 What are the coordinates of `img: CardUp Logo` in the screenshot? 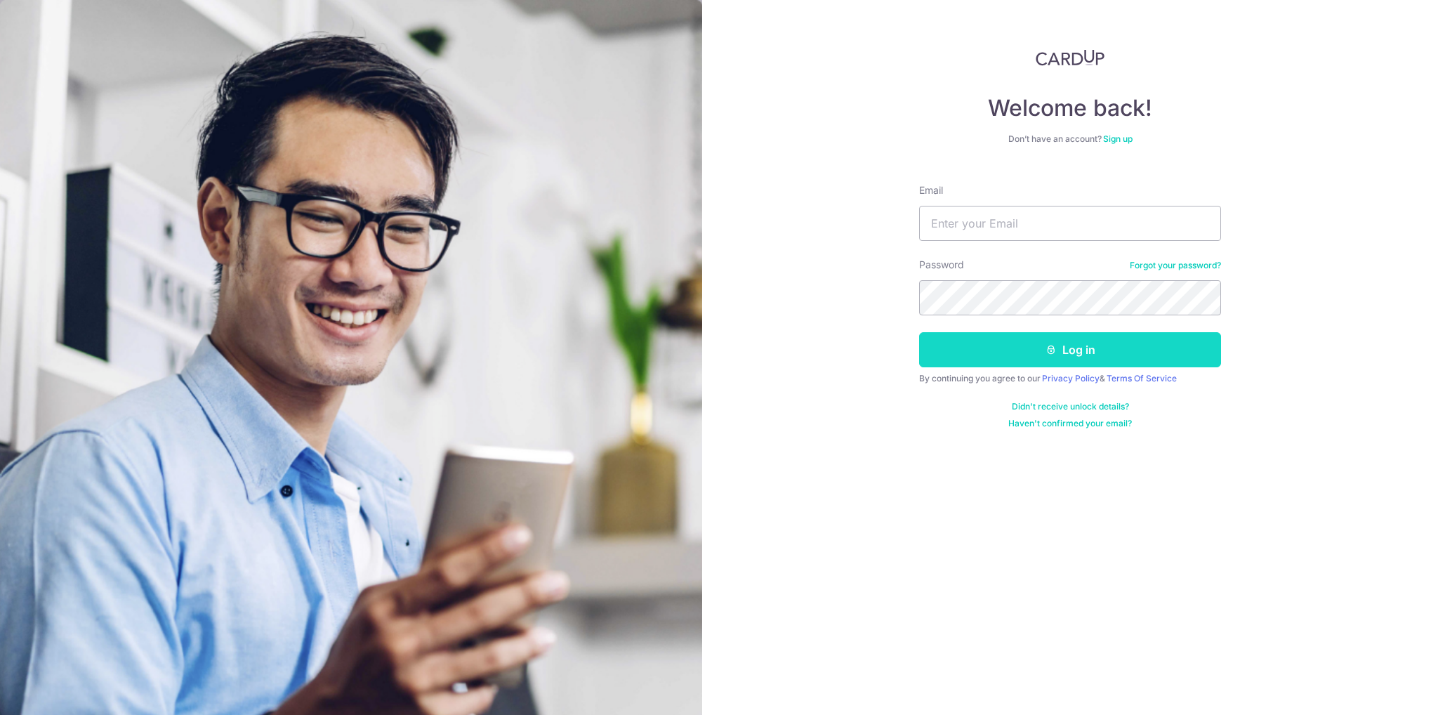 It's located at (1070, 58).